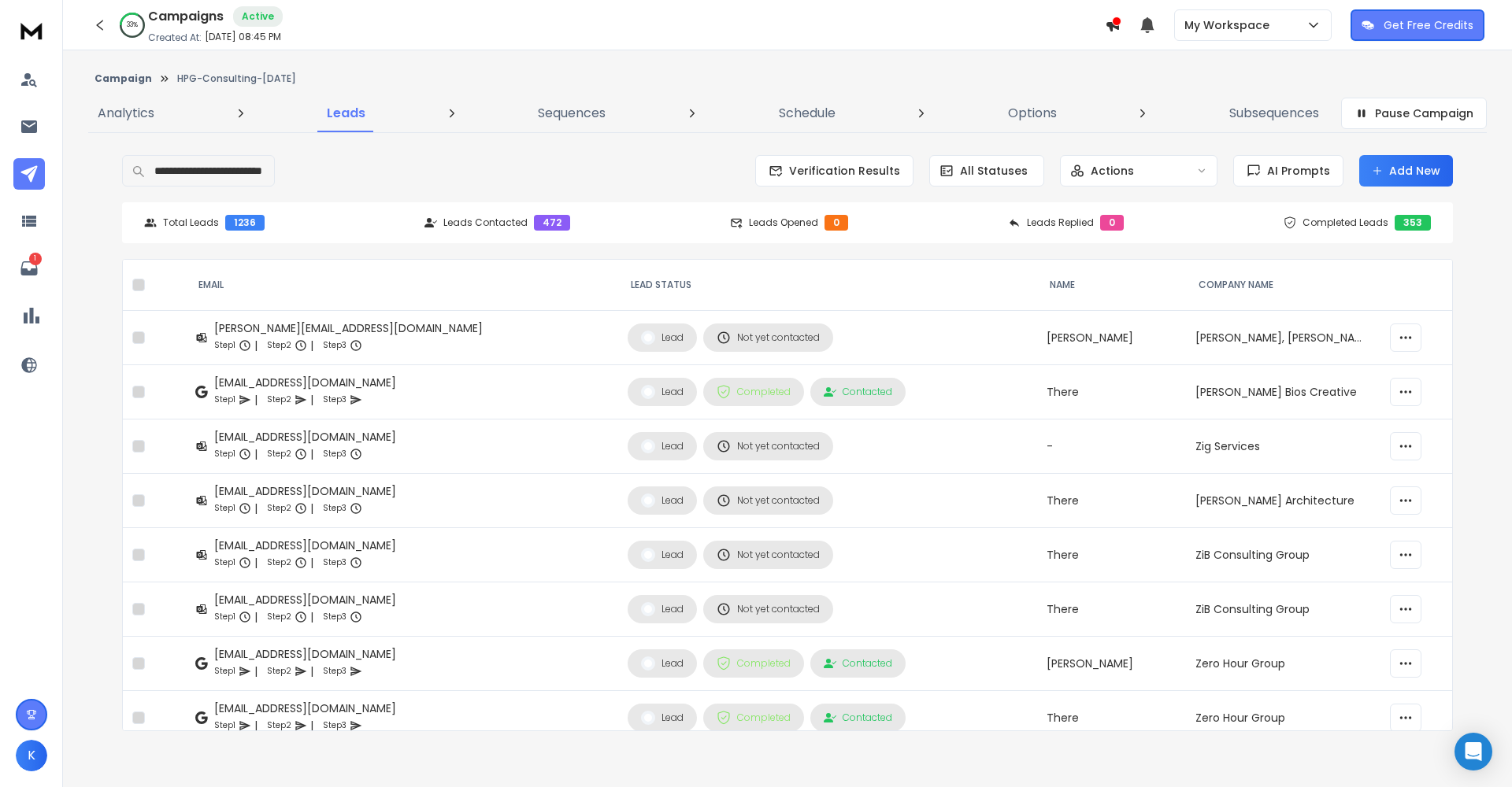  What do you see at coordinates (552, 223) in the screenshot?
I see `div: 472` at bounding box center [552, 223].